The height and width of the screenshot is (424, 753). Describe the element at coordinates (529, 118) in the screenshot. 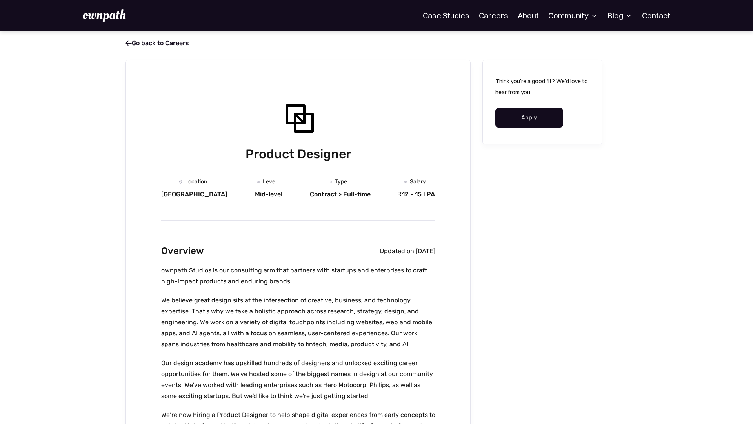

I see `a: Apply` at that location.